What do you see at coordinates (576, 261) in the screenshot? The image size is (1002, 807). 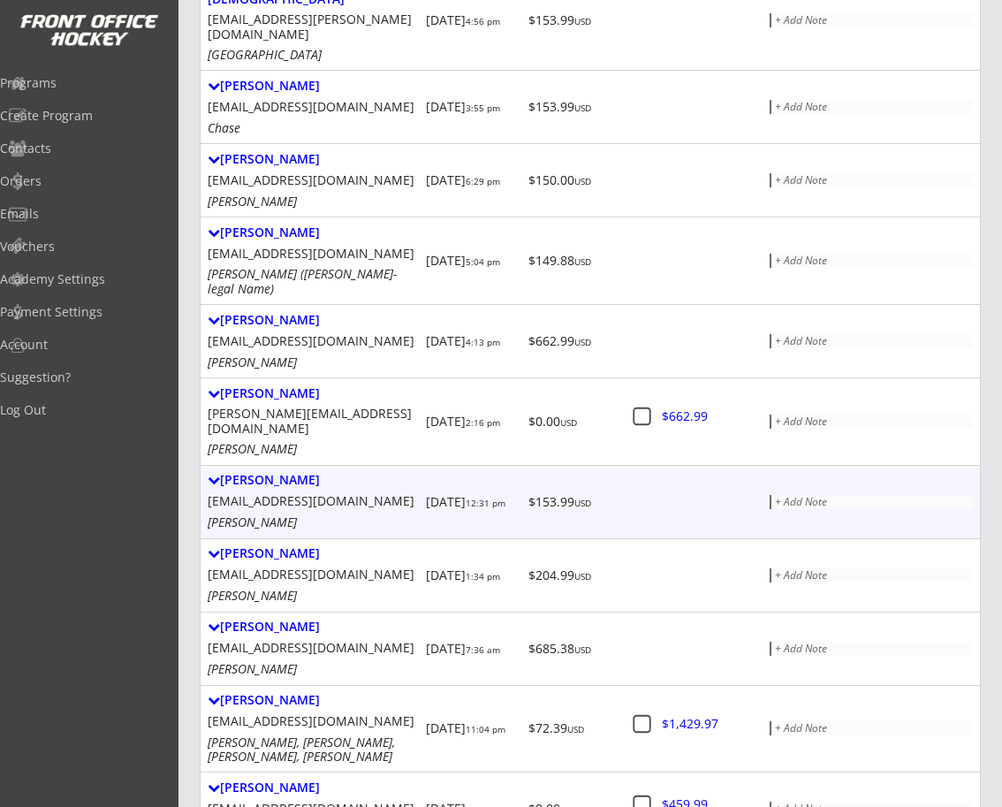 I see `div: $149.88` at bounding box center [576, 261].